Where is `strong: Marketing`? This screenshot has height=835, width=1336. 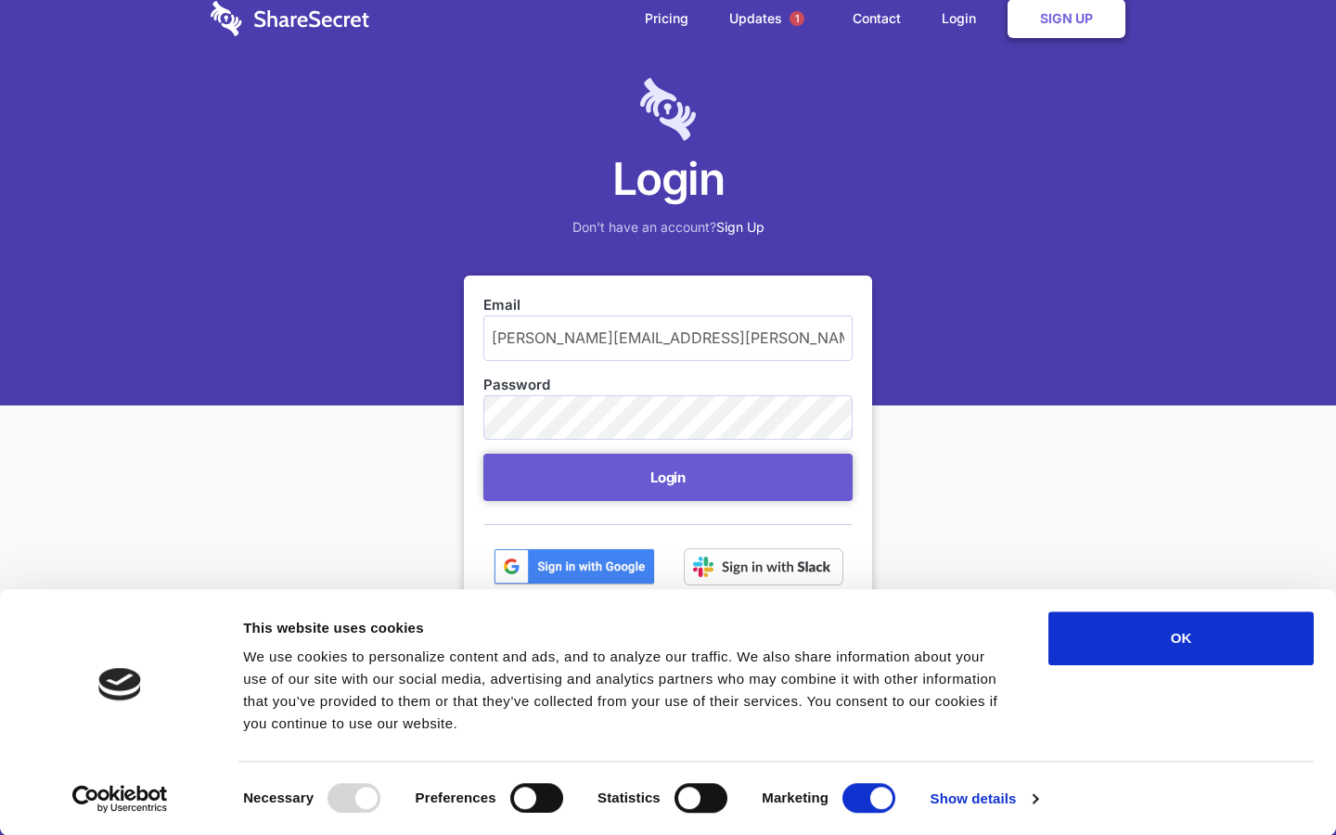 strong: Marketing is located at coordinates (795, 797).